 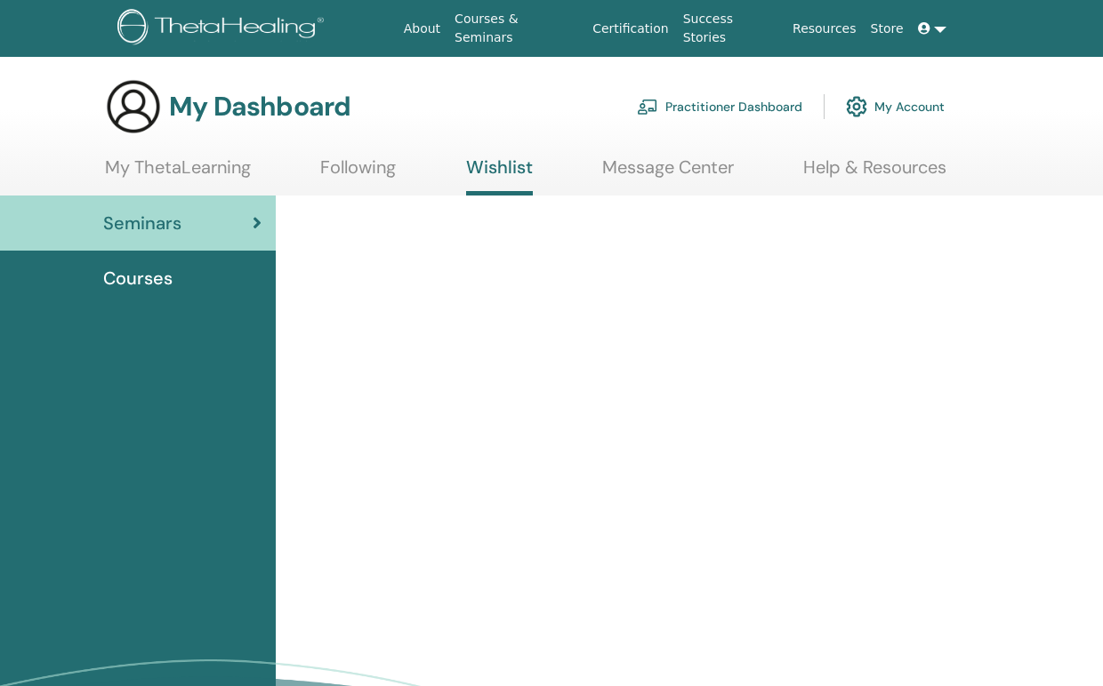 What do you see at coordinates (668, 173) in the screenshot?
I see `a: Message Center` at bounding box center [668, 173].